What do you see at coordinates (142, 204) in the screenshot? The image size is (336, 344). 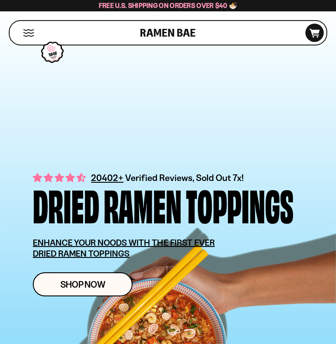 I see `div: Ramen` at bounding box center [142, 204].